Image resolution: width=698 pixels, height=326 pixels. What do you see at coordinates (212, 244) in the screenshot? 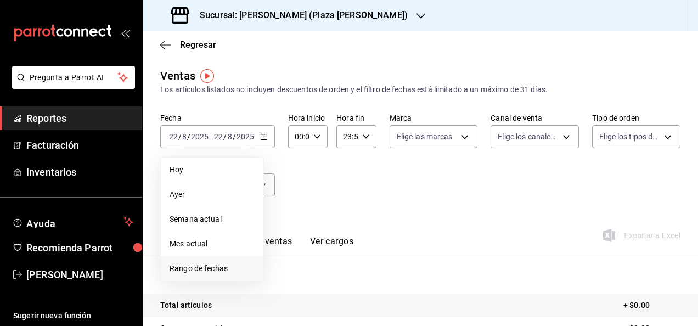
I see `span: Mes actual` at bounding box center [212, 244].